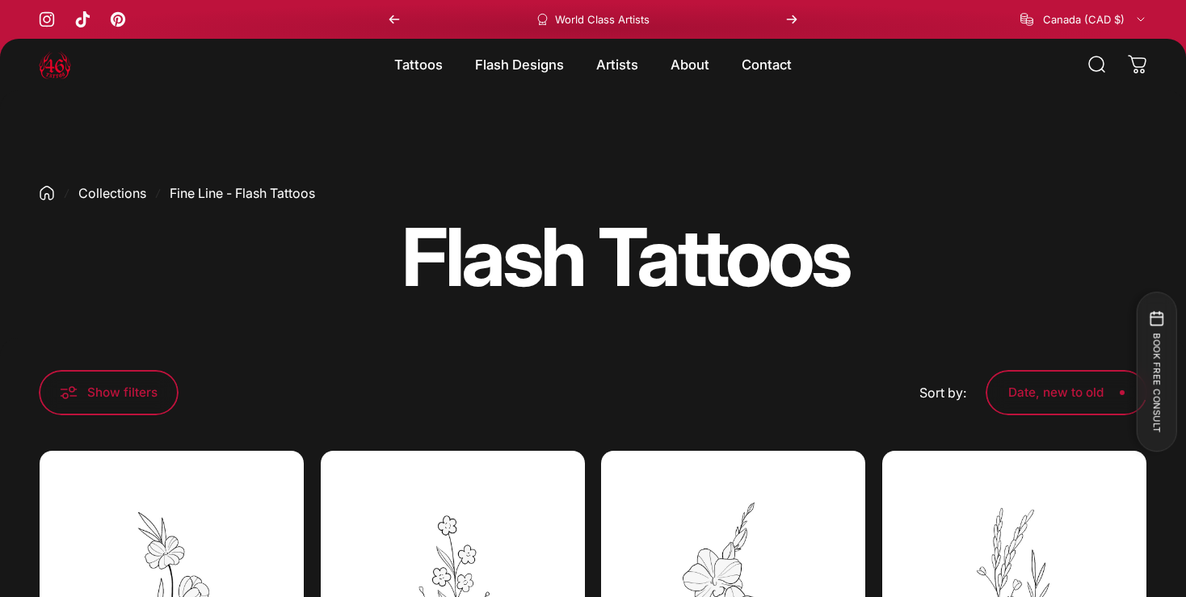  Describe the element at coordinates (236, 193) in the screenshot. I see `li: Fine Line - Flash Tattoos` at that location.